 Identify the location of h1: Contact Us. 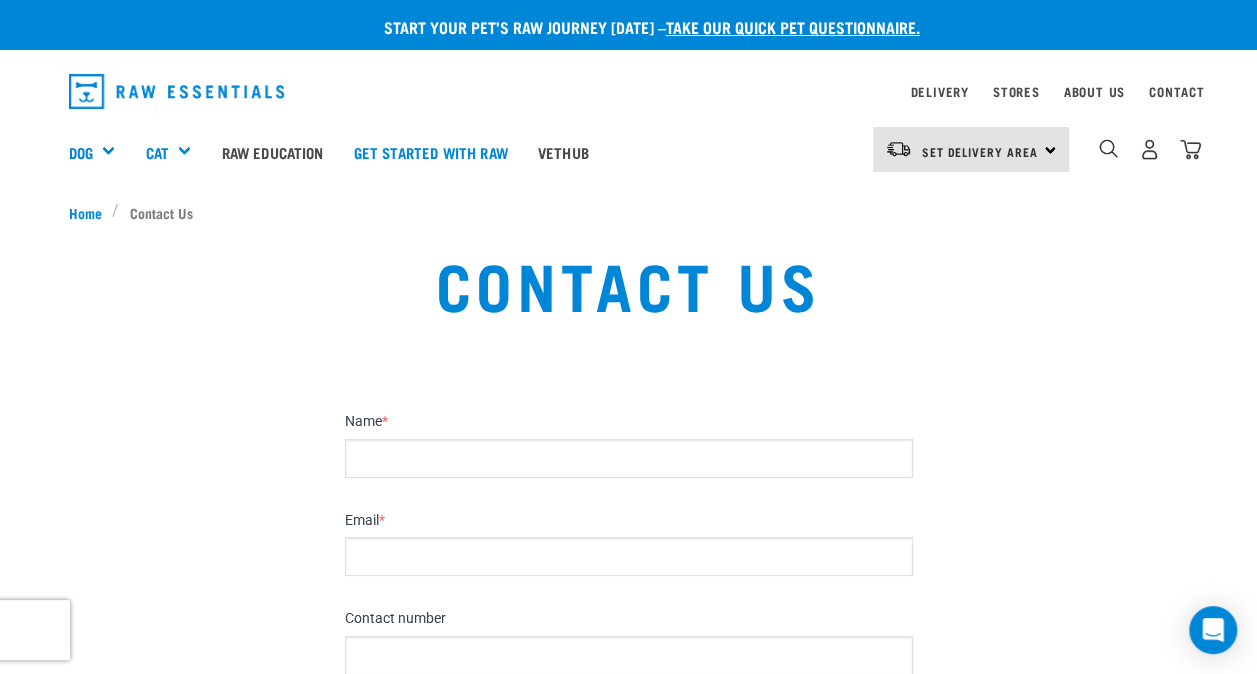
(629, 283).